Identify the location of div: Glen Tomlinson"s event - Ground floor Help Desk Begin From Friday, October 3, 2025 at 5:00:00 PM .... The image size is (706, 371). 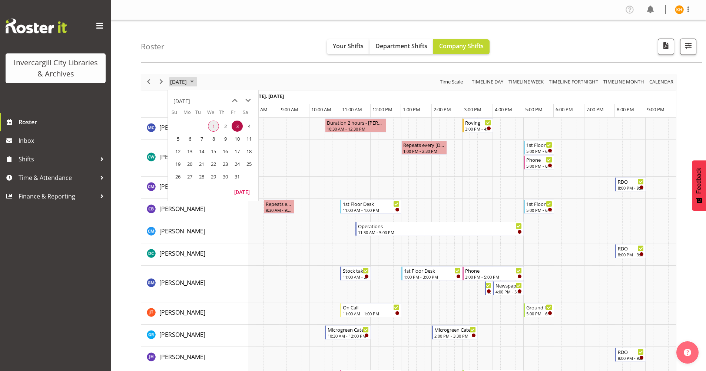
(539, 310).